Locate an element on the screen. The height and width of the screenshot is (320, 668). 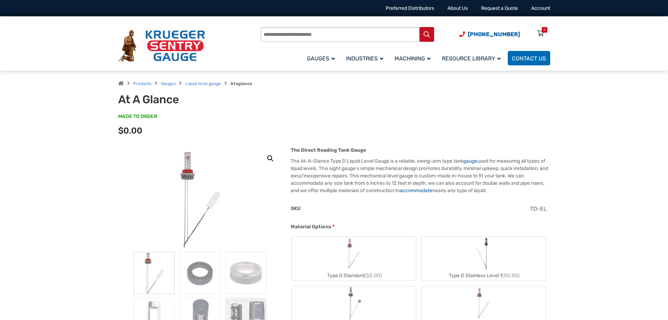
abbr: required is located at coordinates (334, 226).